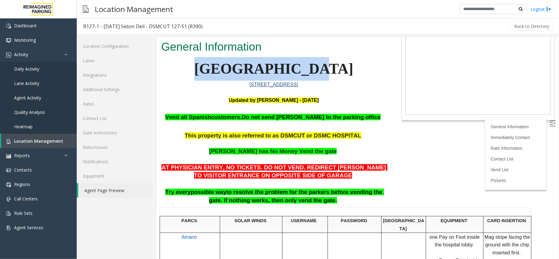  Describe the element at coordinates (39, 141) in the screenshot. I see `span: Location Management` at that location.